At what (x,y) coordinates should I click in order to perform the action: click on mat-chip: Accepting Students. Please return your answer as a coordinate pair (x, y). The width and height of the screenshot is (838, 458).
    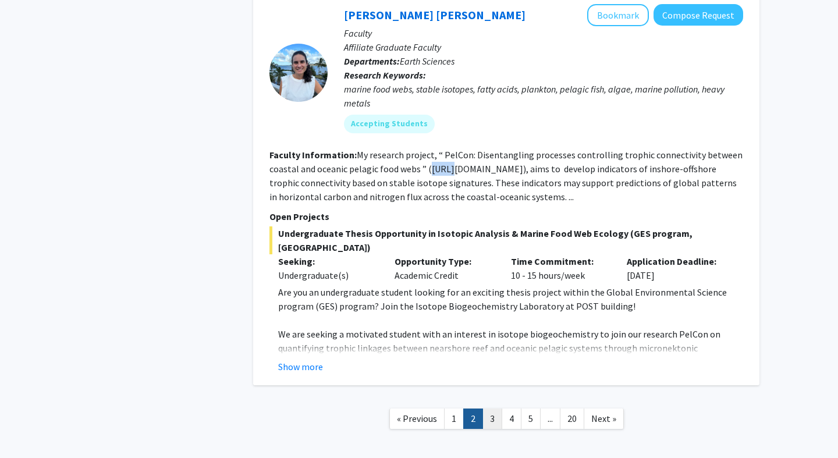
    Looking at the image, I should click on (389, 124).